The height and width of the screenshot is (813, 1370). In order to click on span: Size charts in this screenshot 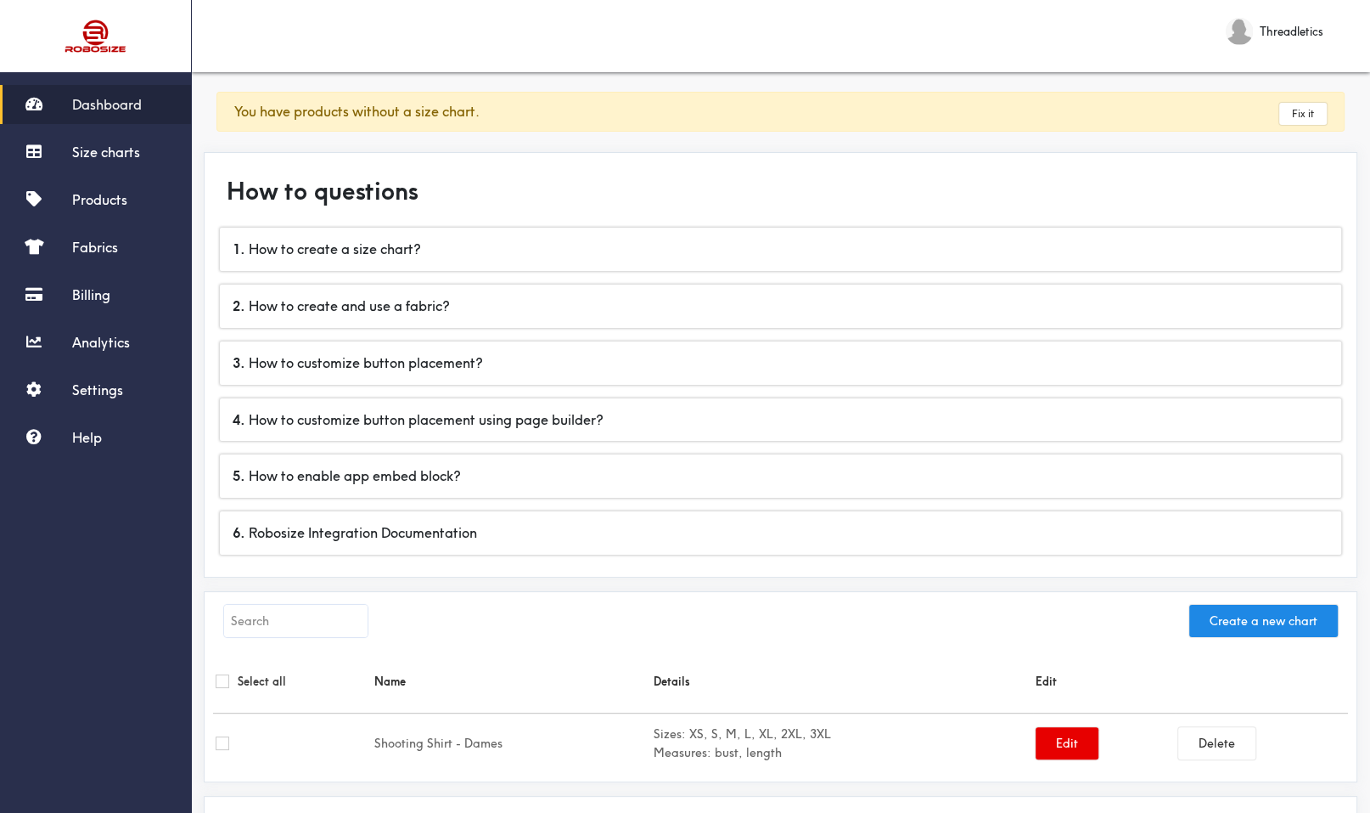, I will do `click(106, 152)`.